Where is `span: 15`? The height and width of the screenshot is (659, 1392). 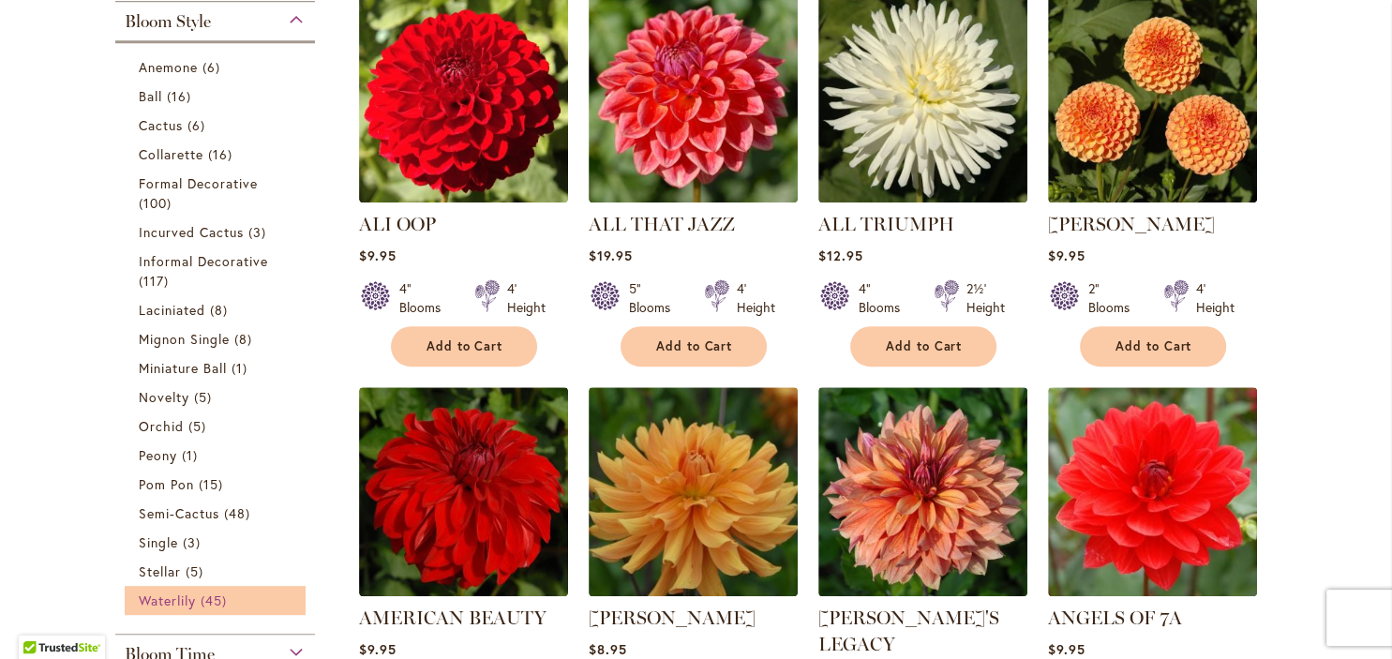
span: 15 is located at coordinates (213, 484).